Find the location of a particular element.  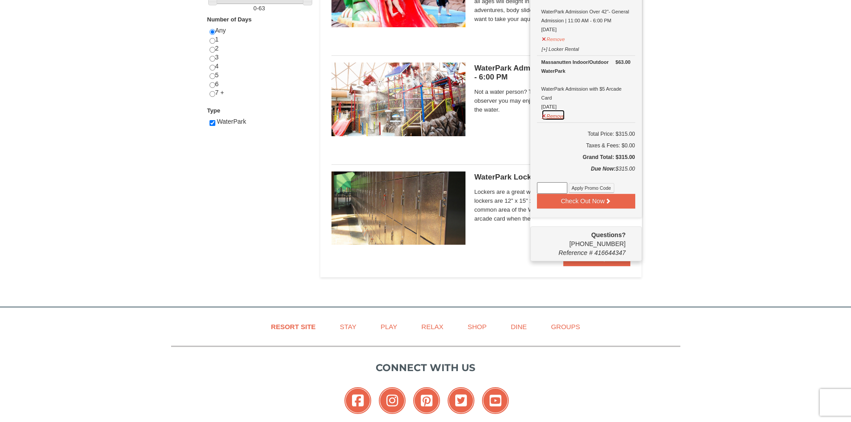

h5: WaterPark Admission- Observer | 11:00 AM - 6:00 PM is located at coordinates (553, 73).